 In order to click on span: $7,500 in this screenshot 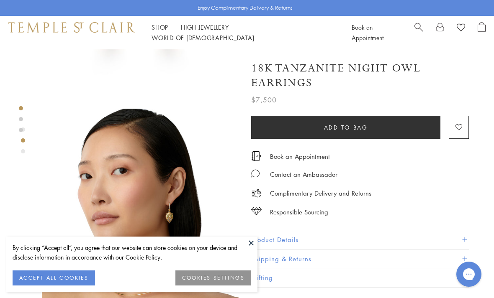, I will do `click(263, 100)`.